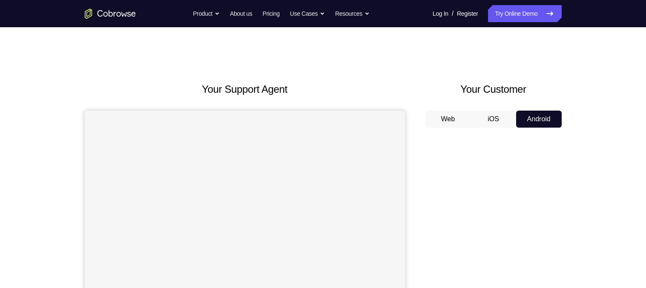 Image resolution: width=646 pixels, height=288 pixels. What do you see at coordinates (352, 14) in the screenshot?
I see `button: Resources` at bounding box center [352, 14].